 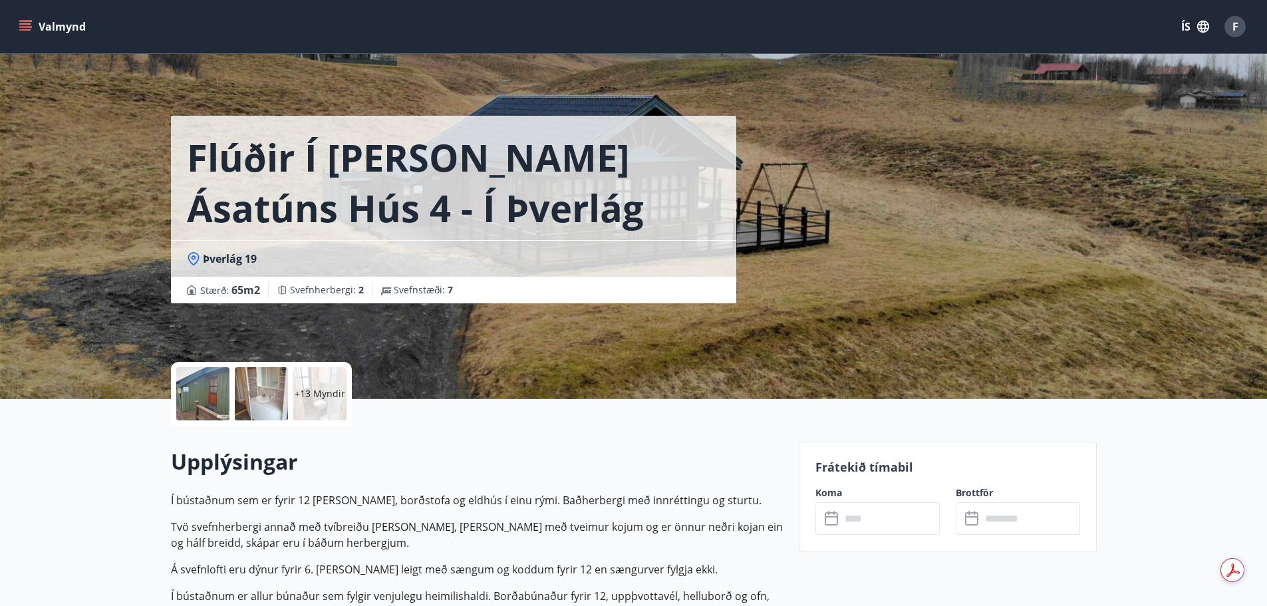 What do you see at coordinates (450, 289) in the screenshot?
I see `span: 7` at bounding box center [450, 289].